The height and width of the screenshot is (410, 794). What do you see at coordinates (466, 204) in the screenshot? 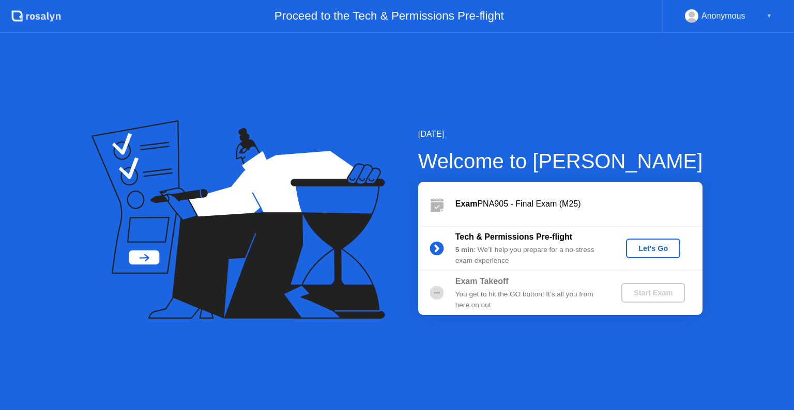
I see `b: Exam` at bounding box center [466, 204].